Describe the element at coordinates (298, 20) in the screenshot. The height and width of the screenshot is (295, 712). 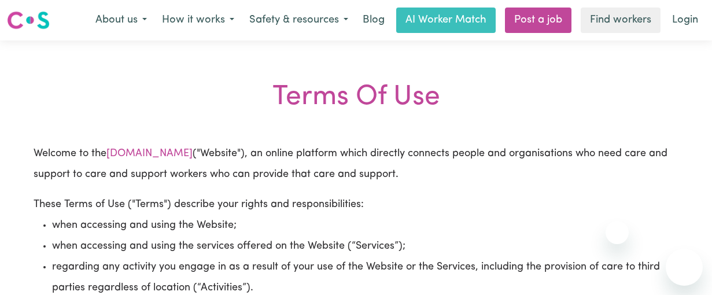
I see `button: Safety & resources` at that location.